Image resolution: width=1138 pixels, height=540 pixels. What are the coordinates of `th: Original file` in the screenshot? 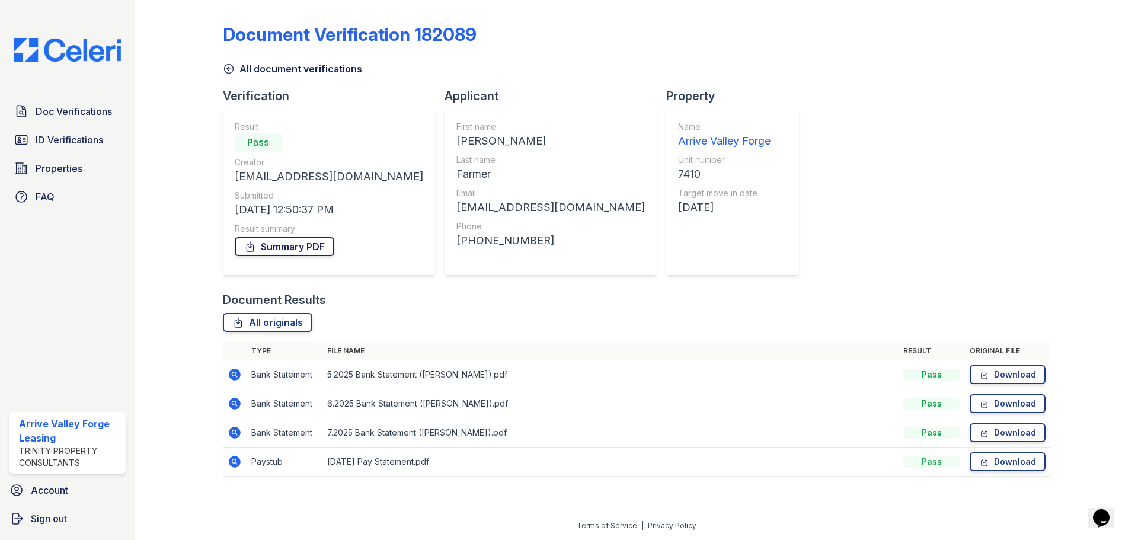 It's located at (1008, 351).